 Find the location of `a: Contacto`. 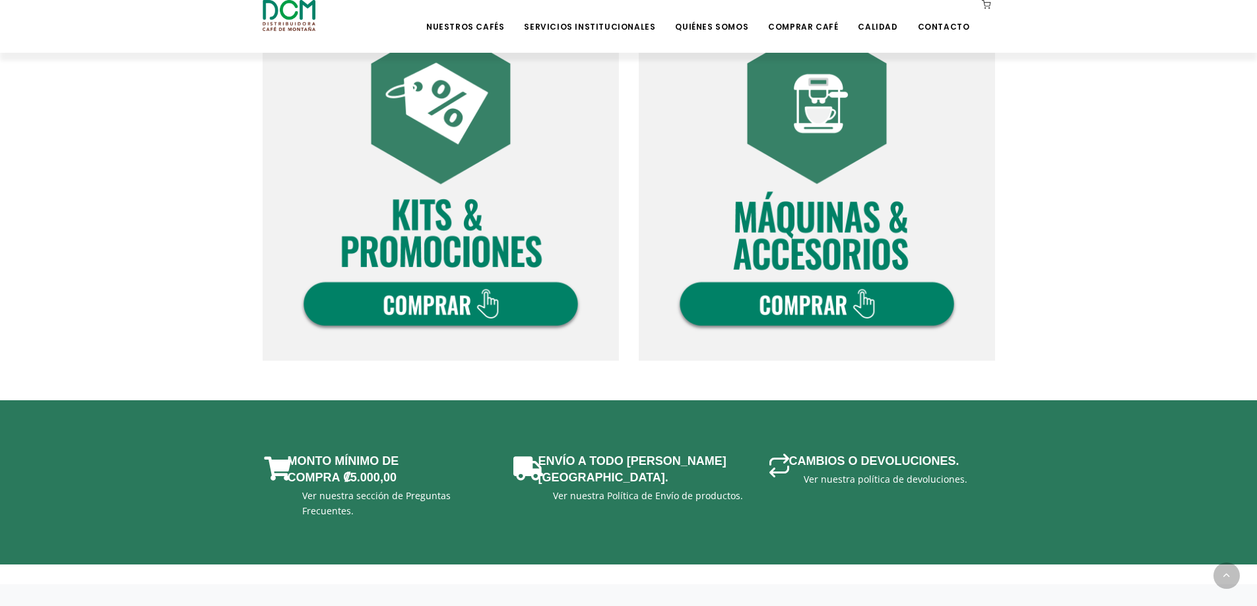

a: Contacto is located at coordinates (943, 16).